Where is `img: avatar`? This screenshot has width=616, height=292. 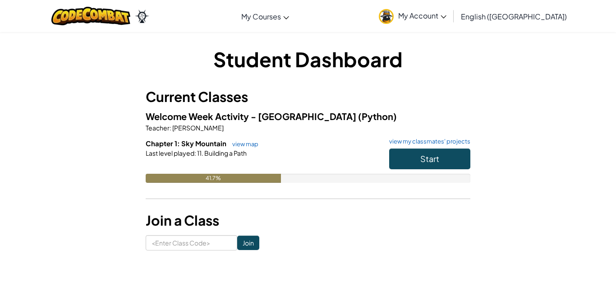 img: avatar is located at coordinates (386, 16).